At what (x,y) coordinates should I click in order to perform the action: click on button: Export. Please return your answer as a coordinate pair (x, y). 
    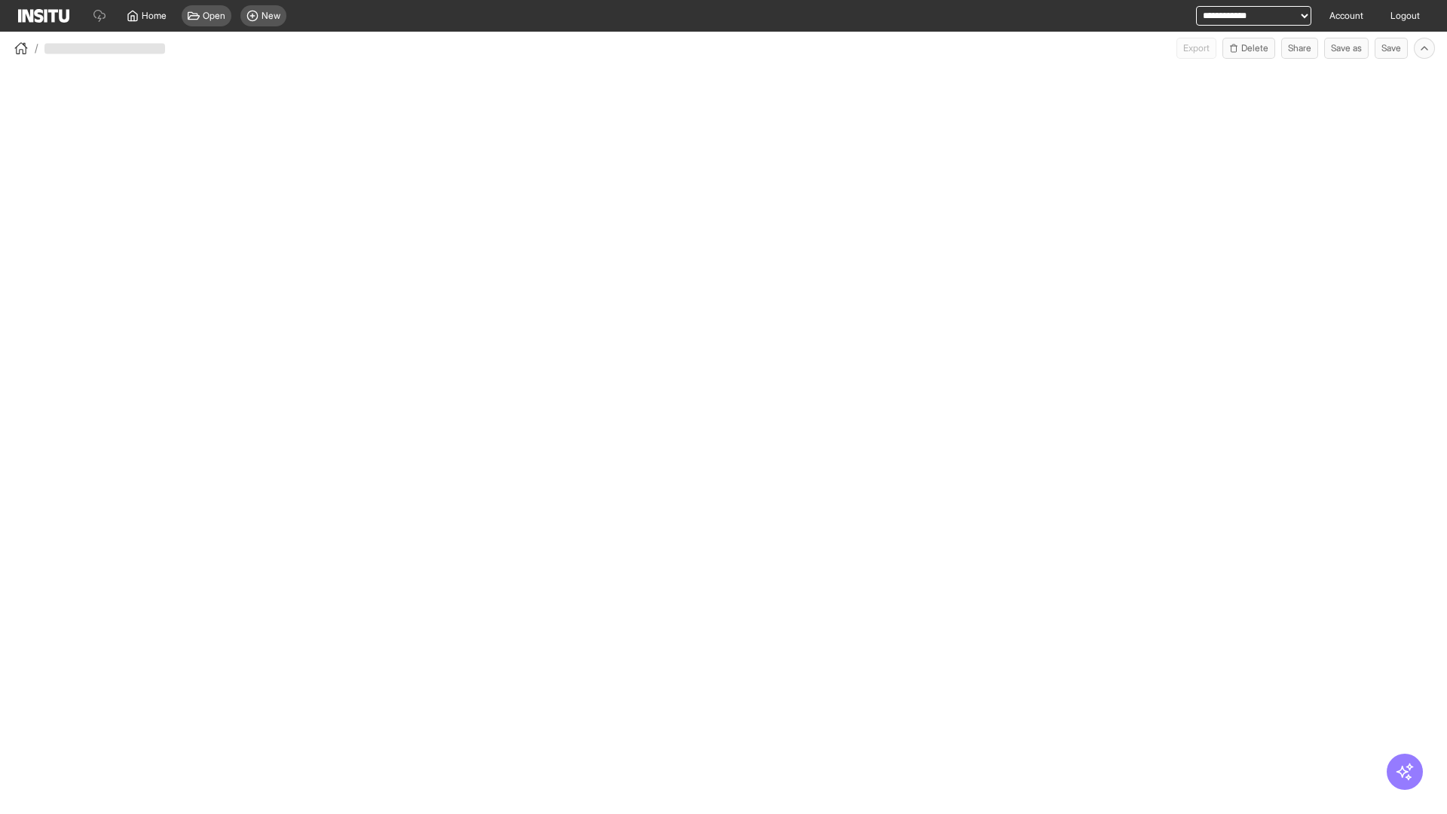
    Looking at the image, I should click on (1196, 48).